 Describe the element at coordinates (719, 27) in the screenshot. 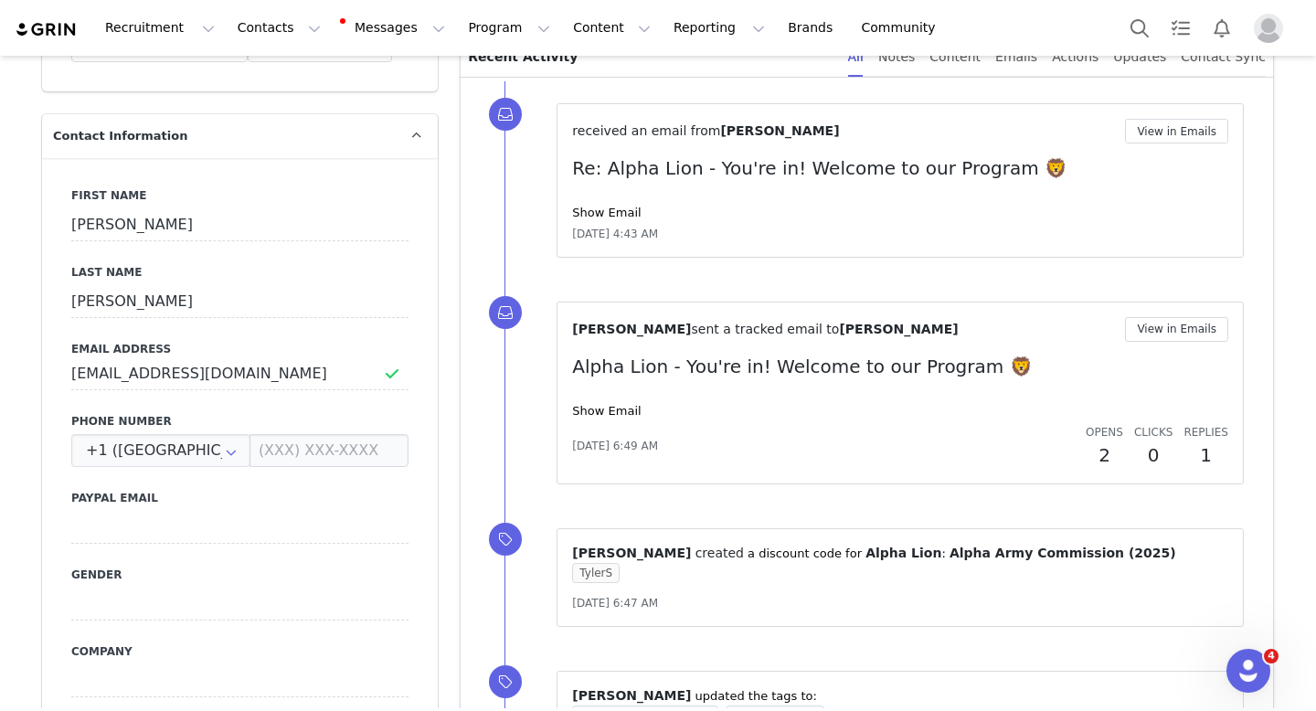

I see `button: Reporting` at that location.